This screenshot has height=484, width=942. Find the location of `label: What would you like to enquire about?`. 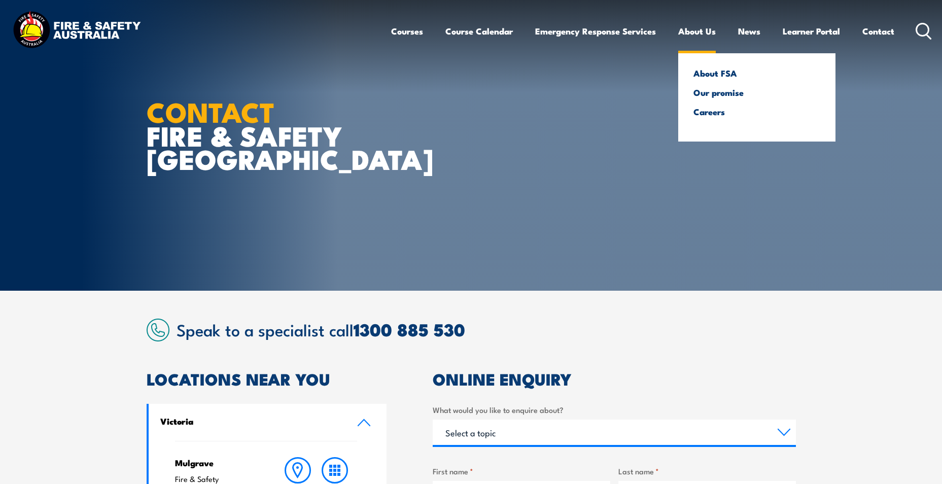

label: What would you like to enquire about? is located at coordinates (614, 409).